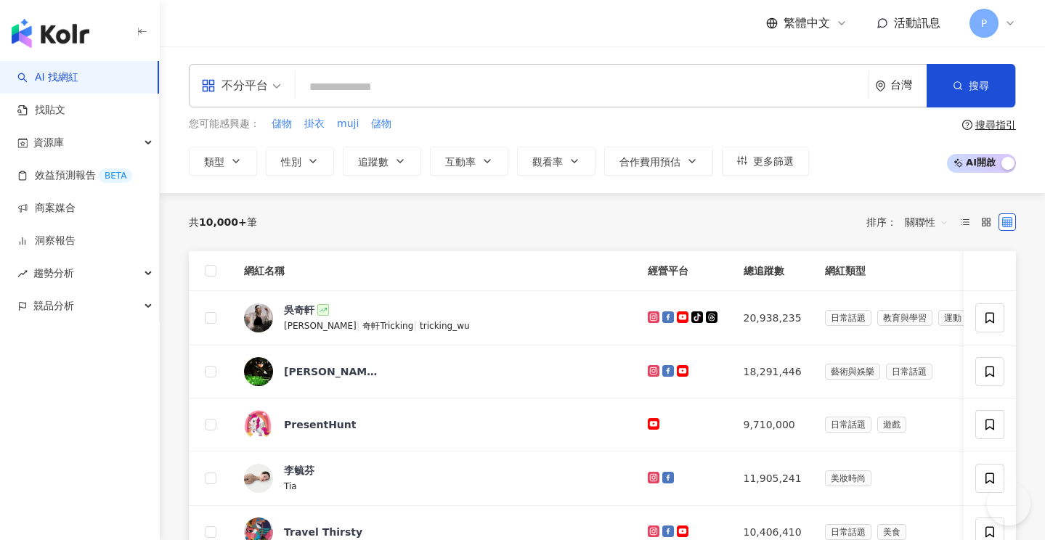 The image size is (1045, 540). What do you see at coordinates (48, 78) in the screenshot?
I see `a: searchAI 找網紅` at bounding box center [48, 78].